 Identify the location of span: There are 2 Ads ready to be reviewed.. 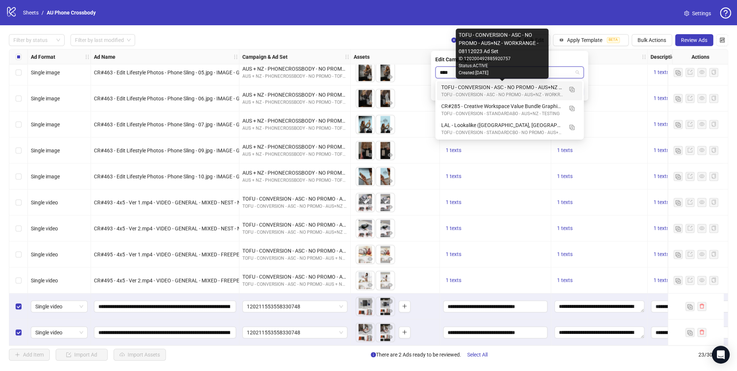
(432, 354).